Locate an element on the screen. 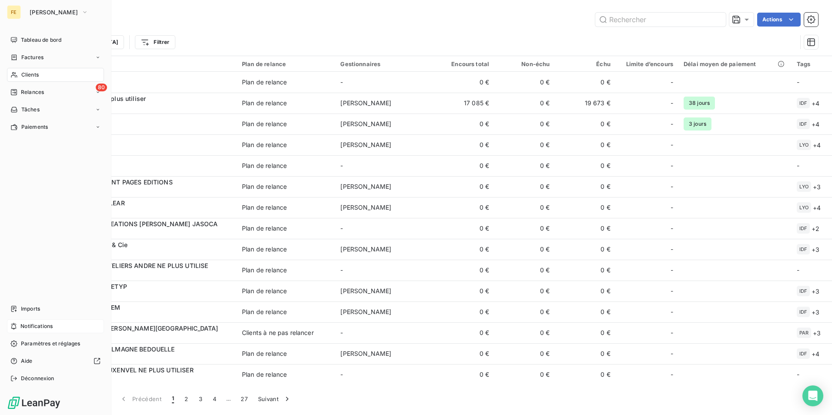  span: Relances is located at coordinates (32, 92).